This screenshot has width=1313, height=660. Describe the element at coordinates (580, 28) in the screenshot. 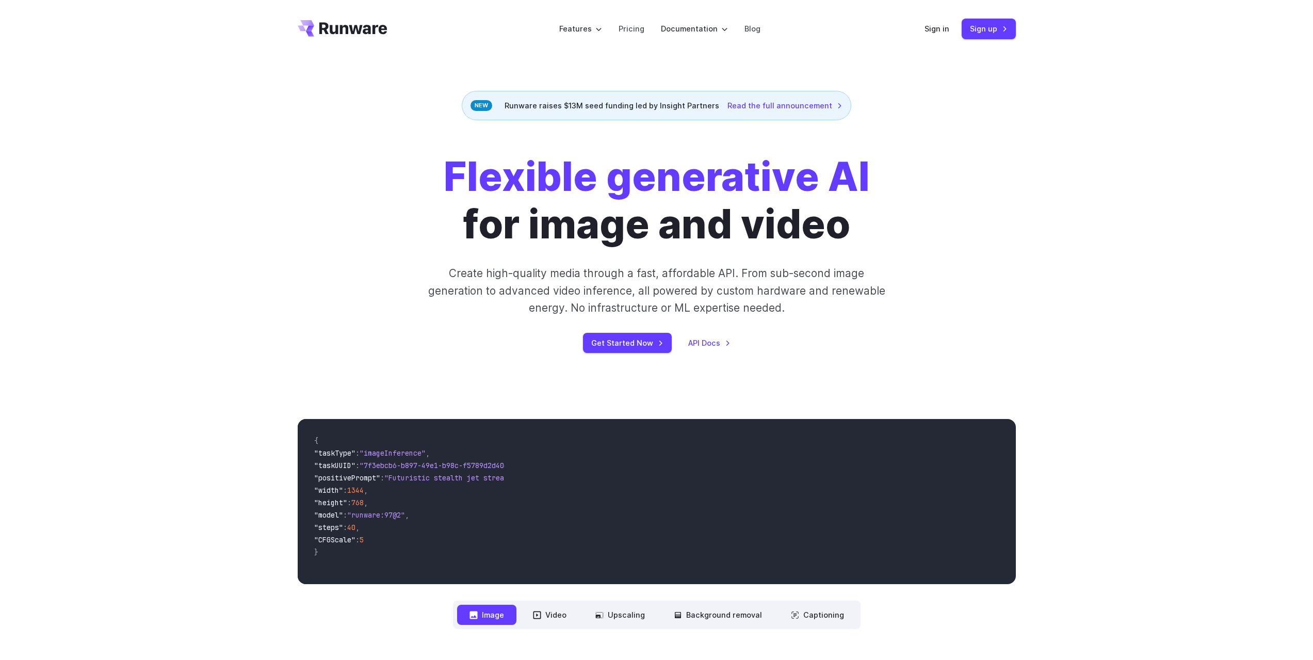

I see `label: Features` at that location.